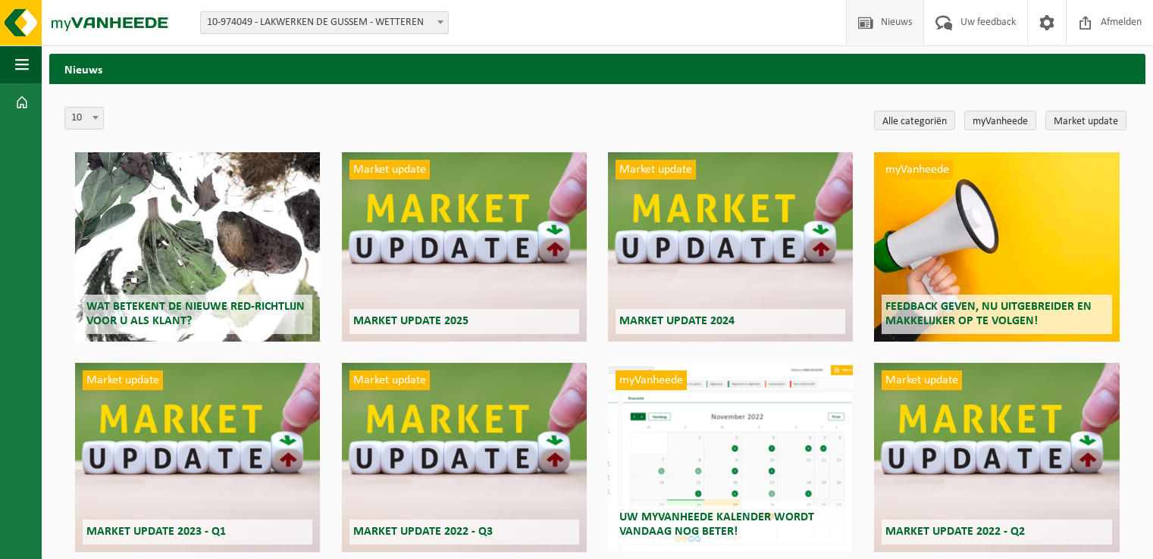 This screenshot has height=559, width=1153. Describe the element at coordinates (196, 314) in the screenshot. I see `span: Wat betekent de nieuwe RED-richtlijn voor u als klant?` at that location.